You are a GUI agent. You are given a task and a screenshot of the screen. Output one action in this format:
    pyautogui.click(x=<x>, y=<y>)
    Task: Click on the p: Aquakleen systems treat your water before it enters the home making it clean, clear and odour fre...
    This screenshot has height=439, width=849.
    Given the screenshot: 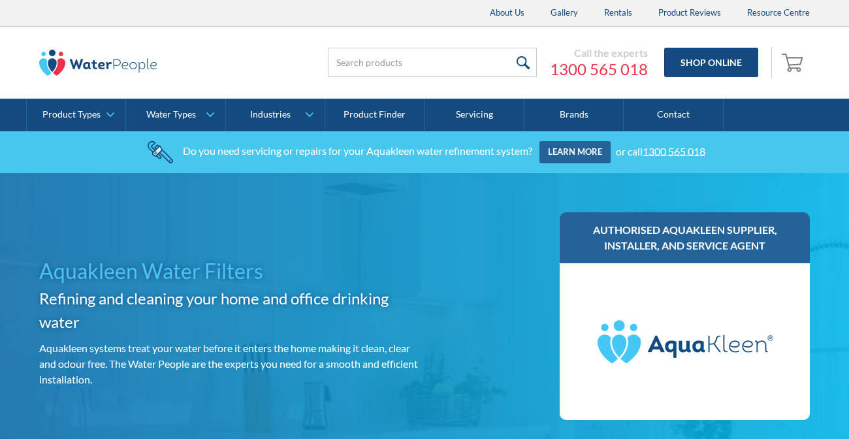 What is the action you would take?
    pyautogui.click(x=229, y=364)
    